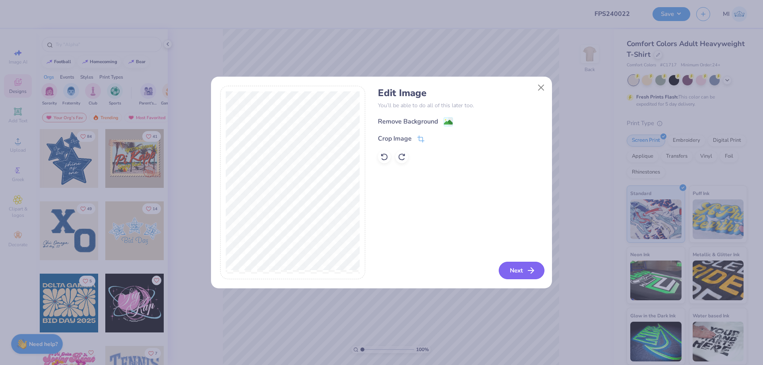 The image size is (763, 365). What do you see at coordinates (408, 122) in the screenshot?
I see `div: Remove Background` at bounding box center [408, 122].